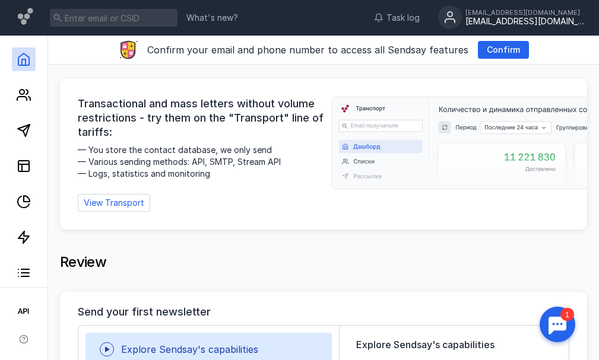 The height and width of the screenshot is (360, 599). What do you see at coordinates (212, 18) in the screenshot?
I see `a: What's new?` at bounding box center [212, 18].